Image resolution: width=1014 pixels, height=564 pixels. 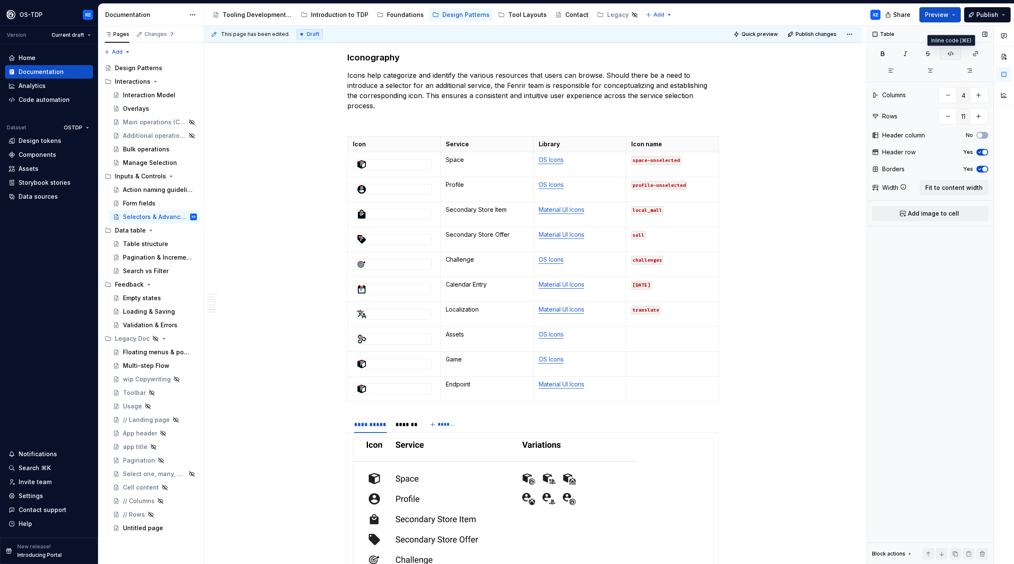 What do you see at coordinates (155, 393) in the screenshot?
I see `a: Toolbar` at bounding box center [155, 393].